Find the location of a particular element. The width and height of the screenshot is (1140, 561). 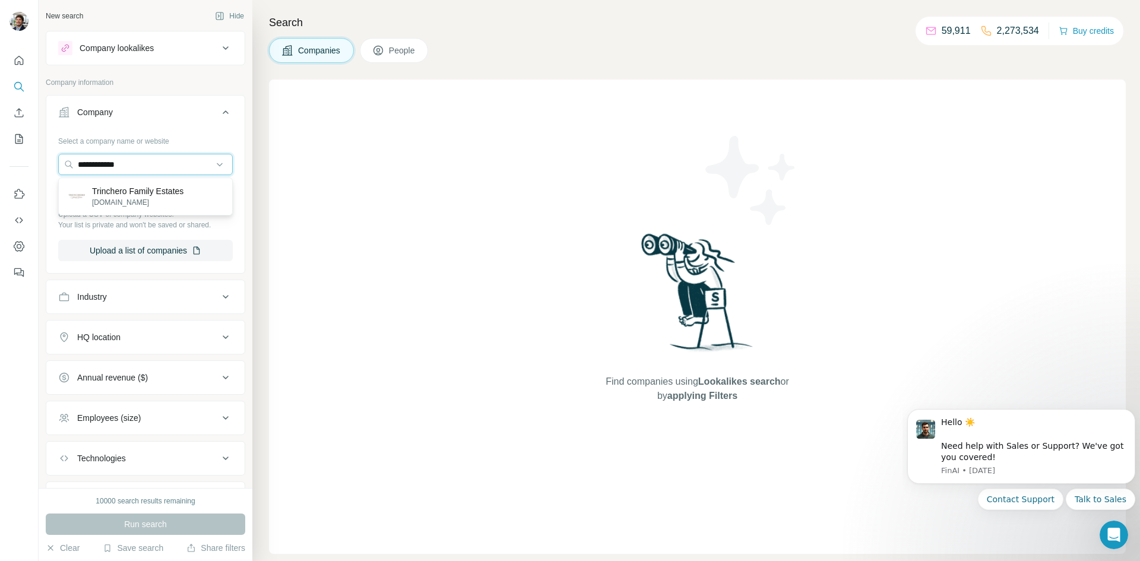

button: Share filters is located at coordinates (216, 548).